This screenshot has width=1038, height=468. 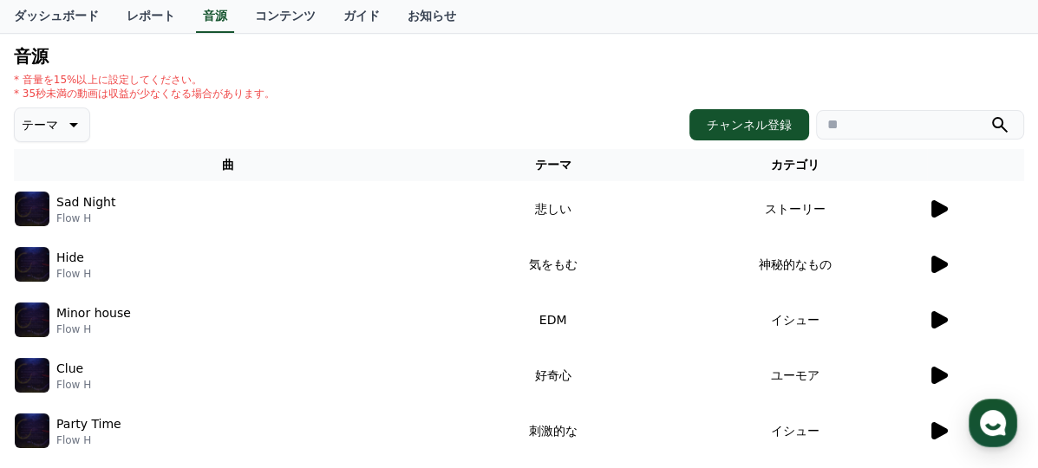 What do you see at coordinates (795, 209) in the screenshot?
I see `td: ストーリー` at bounding box center [795, 209].